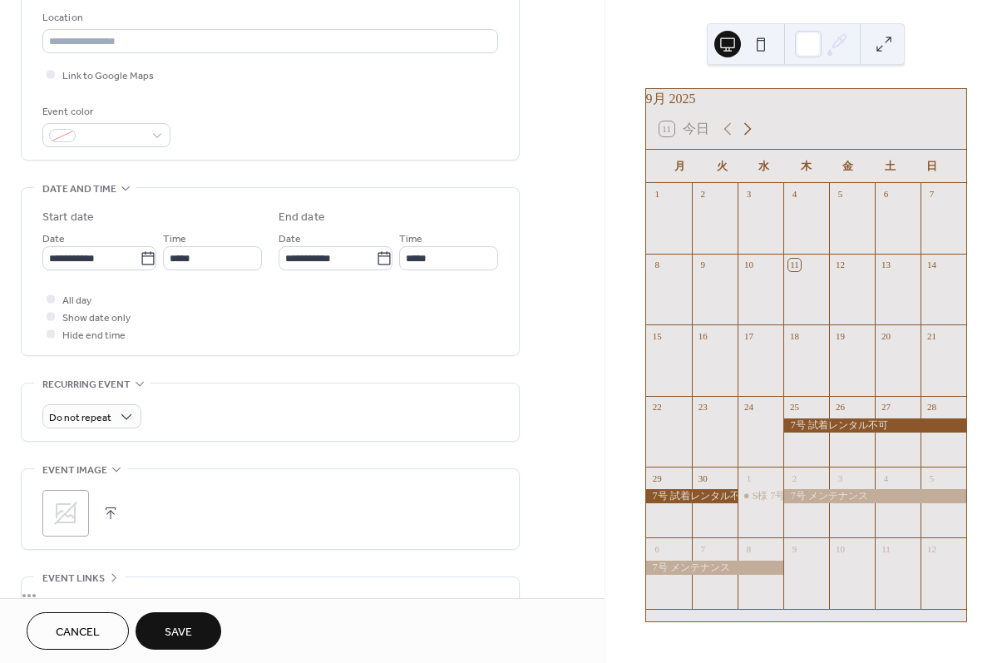 The image size is (1007, 663). I want to click on span: Hide end time, so click(94, 335).